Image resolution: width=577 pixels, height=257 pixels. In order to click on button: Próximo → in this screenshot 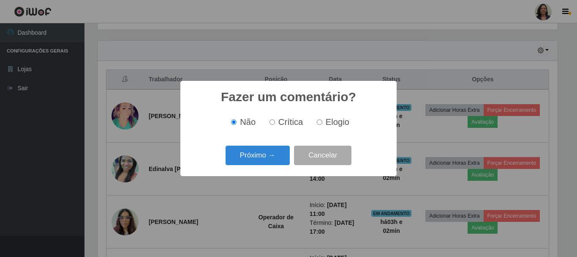, I will do `click(258, 155)`.